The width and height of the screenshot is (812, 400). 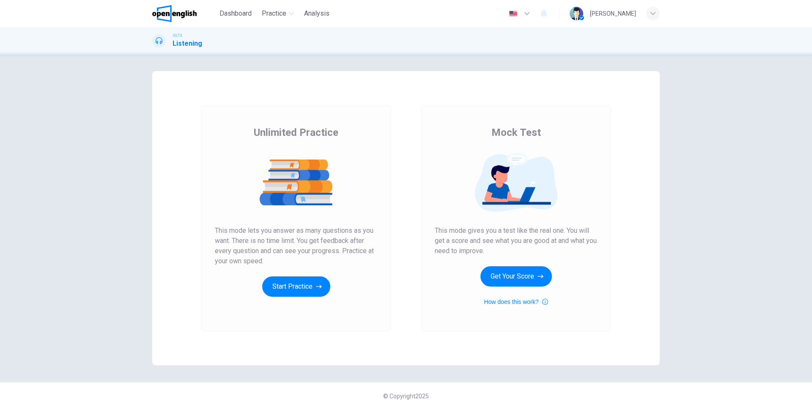 I want to click on button: Practice, so click(x=278, y=14).